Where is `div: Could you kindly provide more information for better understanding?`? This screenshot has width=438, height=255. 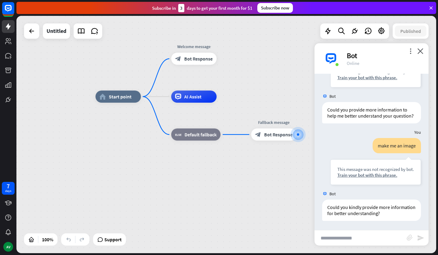
div: Could you kindly provide more information for better understanding? is located at coordinates (372, 210).